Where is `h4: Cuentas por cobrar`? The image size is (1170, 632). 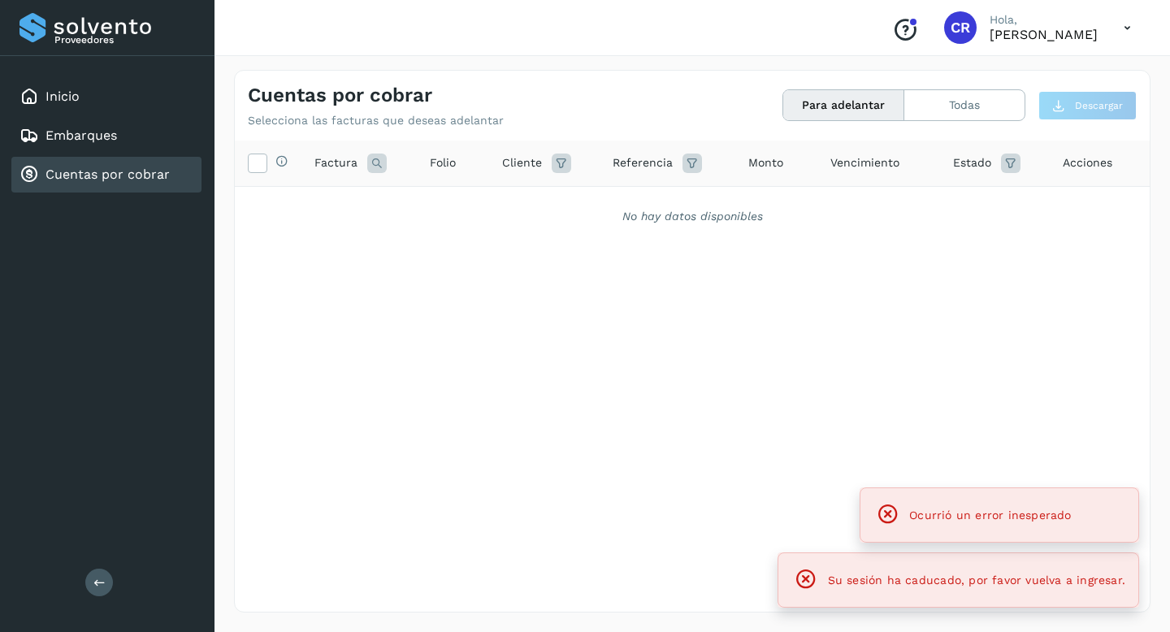
h4: Cuentas por cobrar is located at coordinates (340, 95).